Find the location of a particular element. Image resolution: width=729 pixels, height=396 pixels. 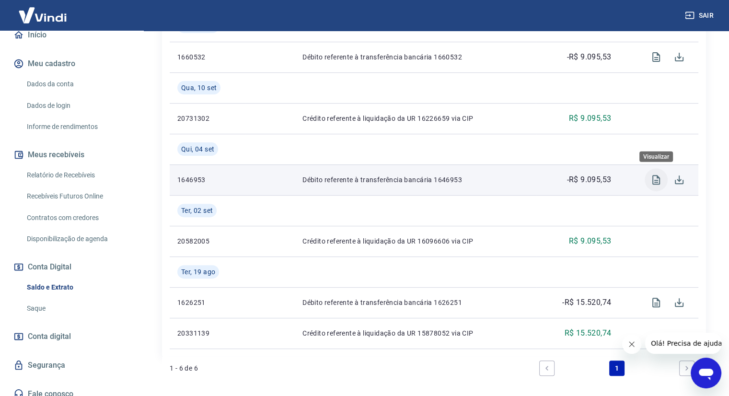

span: Ter, 19 ago is located at coordinates (198, 272).